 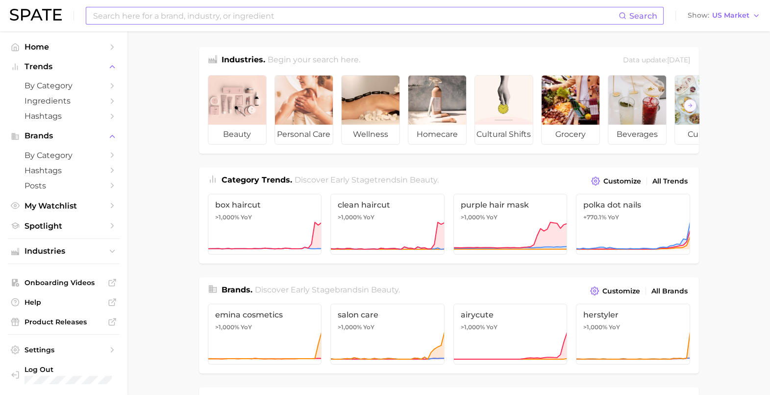 What do you see at coordinates (633, 204) in the screenshot?
I see `span: polka dot nails` at bounding box center [633, 204].